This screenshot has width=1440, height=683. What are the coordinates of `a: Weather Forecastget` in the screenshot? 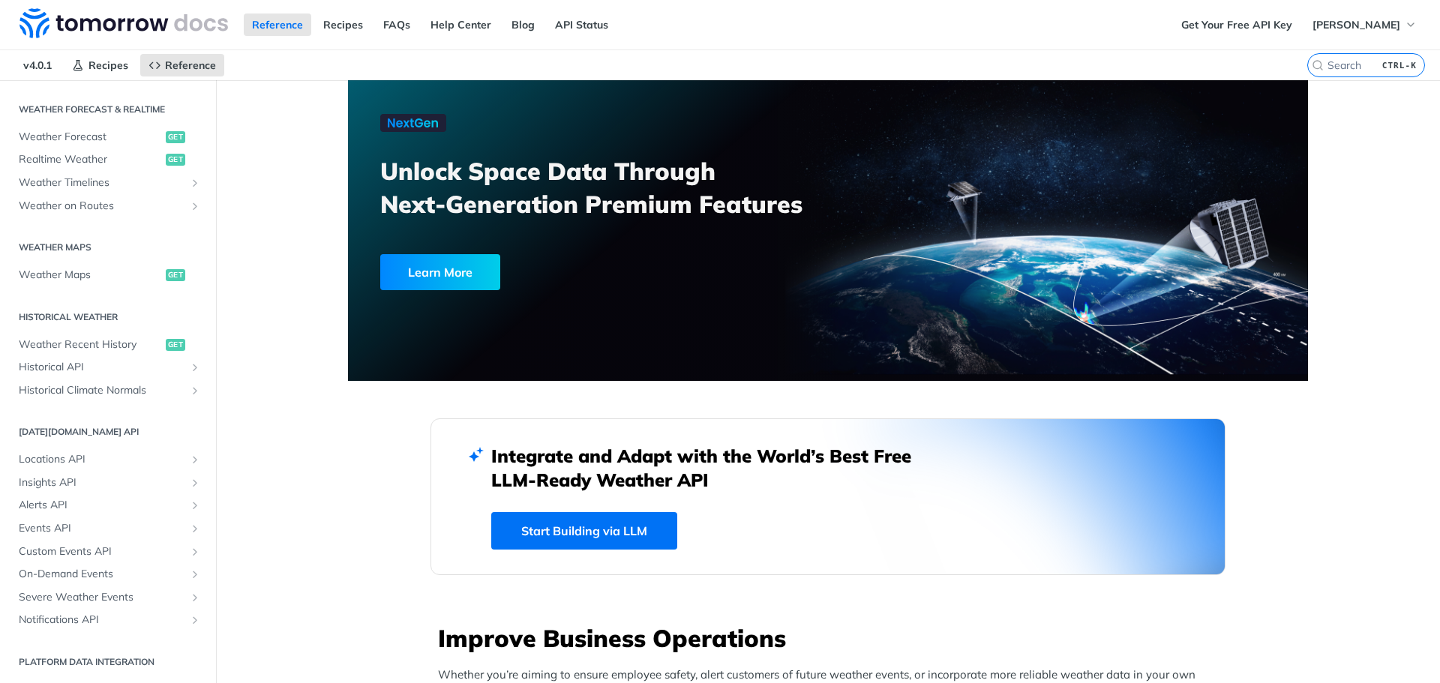 It's located at (108, 137).